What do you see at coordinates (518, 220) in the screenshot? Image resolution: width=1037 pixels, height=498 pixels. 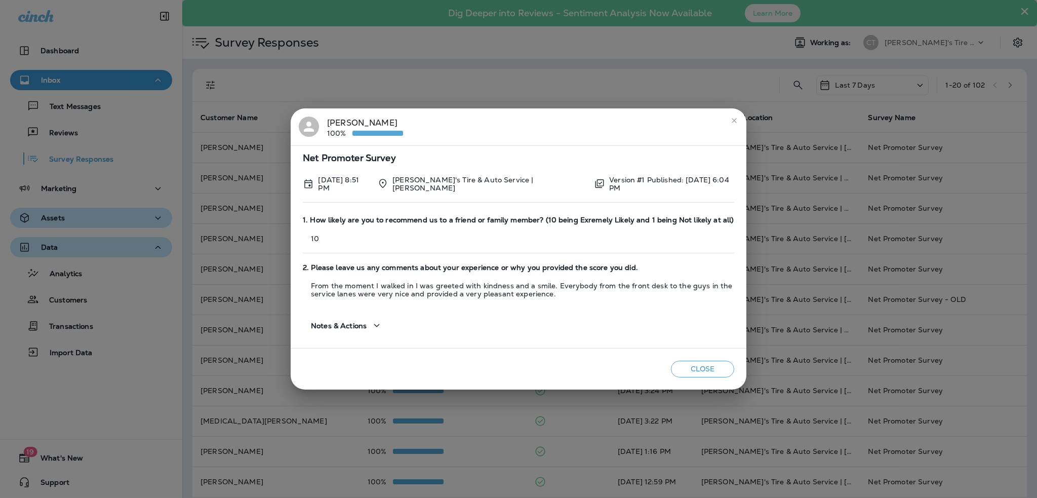 I see `span: 1. How likely are you to recommend us to a friend or family member? (10 being Exremely Likely and...` at bounding box center [518, 220].